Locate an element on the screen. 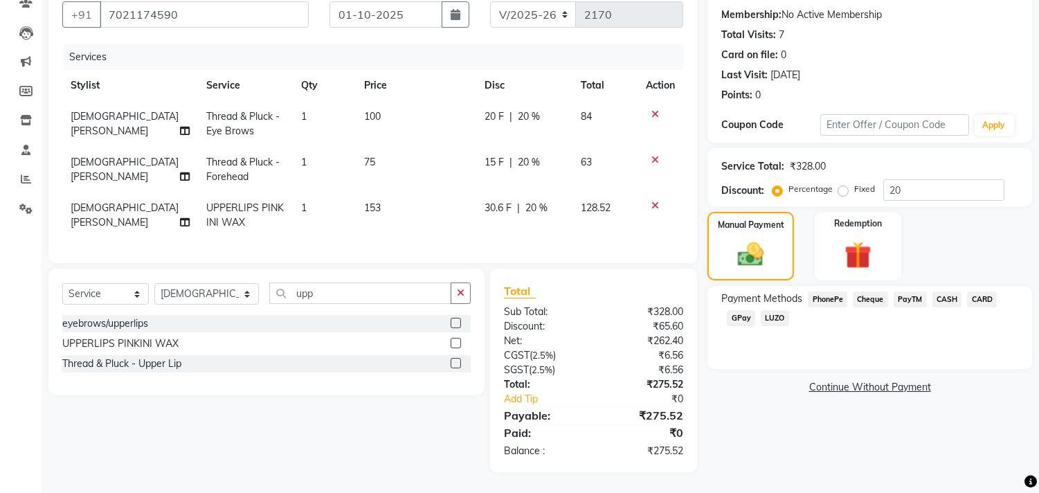 This screenshot has height=493, width=1039. div: Service Total: is located at coordinates (752, 166).